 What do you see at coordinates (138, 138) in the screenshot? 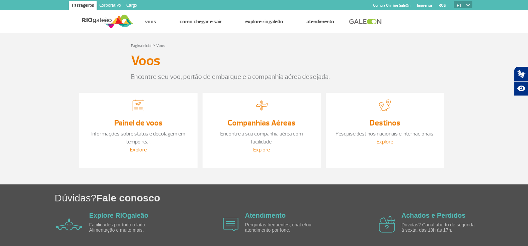
I see `a: Informações sobre status e decolagem em tempo real.` at bounding box center [138, 138].